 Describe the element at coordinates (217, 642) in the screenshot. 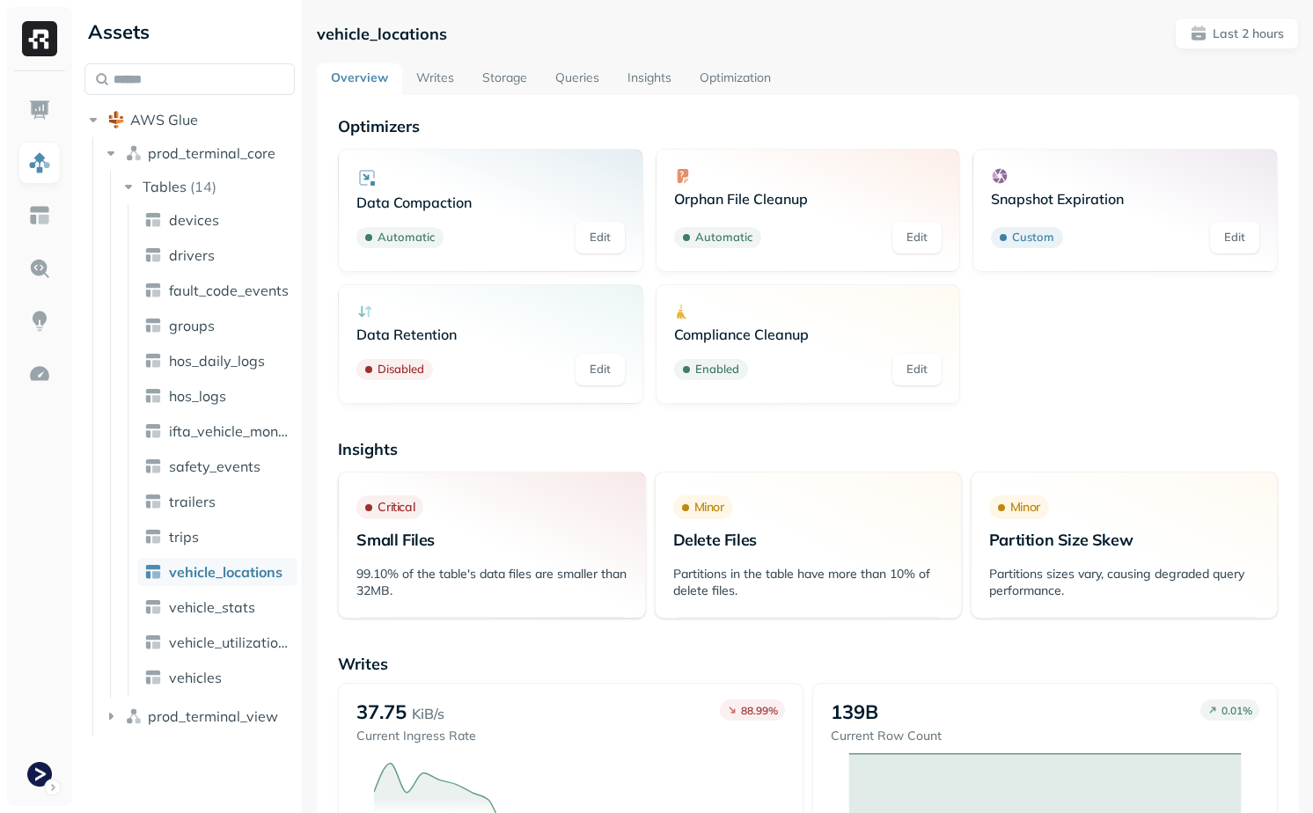

I see `a: vehicle_utilization_day` at that location.